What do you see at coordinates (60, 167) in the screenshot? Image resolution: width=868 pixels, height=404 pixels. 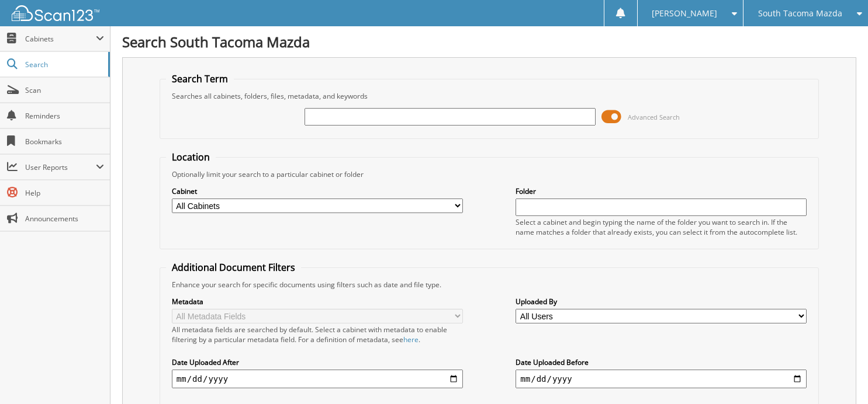 I see `span: User Reports` at bounding box center [60, 167].